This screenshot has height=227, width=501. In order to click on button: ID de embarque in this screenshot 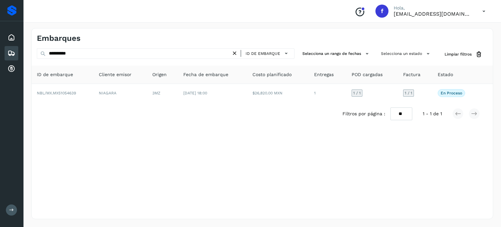, I will do `click(268, 53)`.